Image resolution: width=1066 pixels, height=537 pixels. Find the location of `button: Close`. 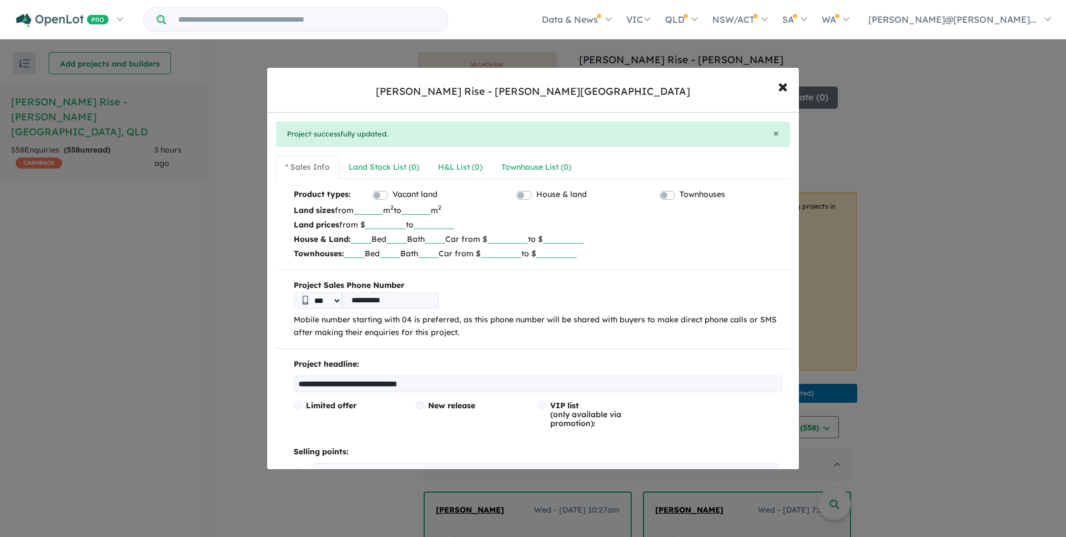

button: Close is located at coordinates (776, 133).